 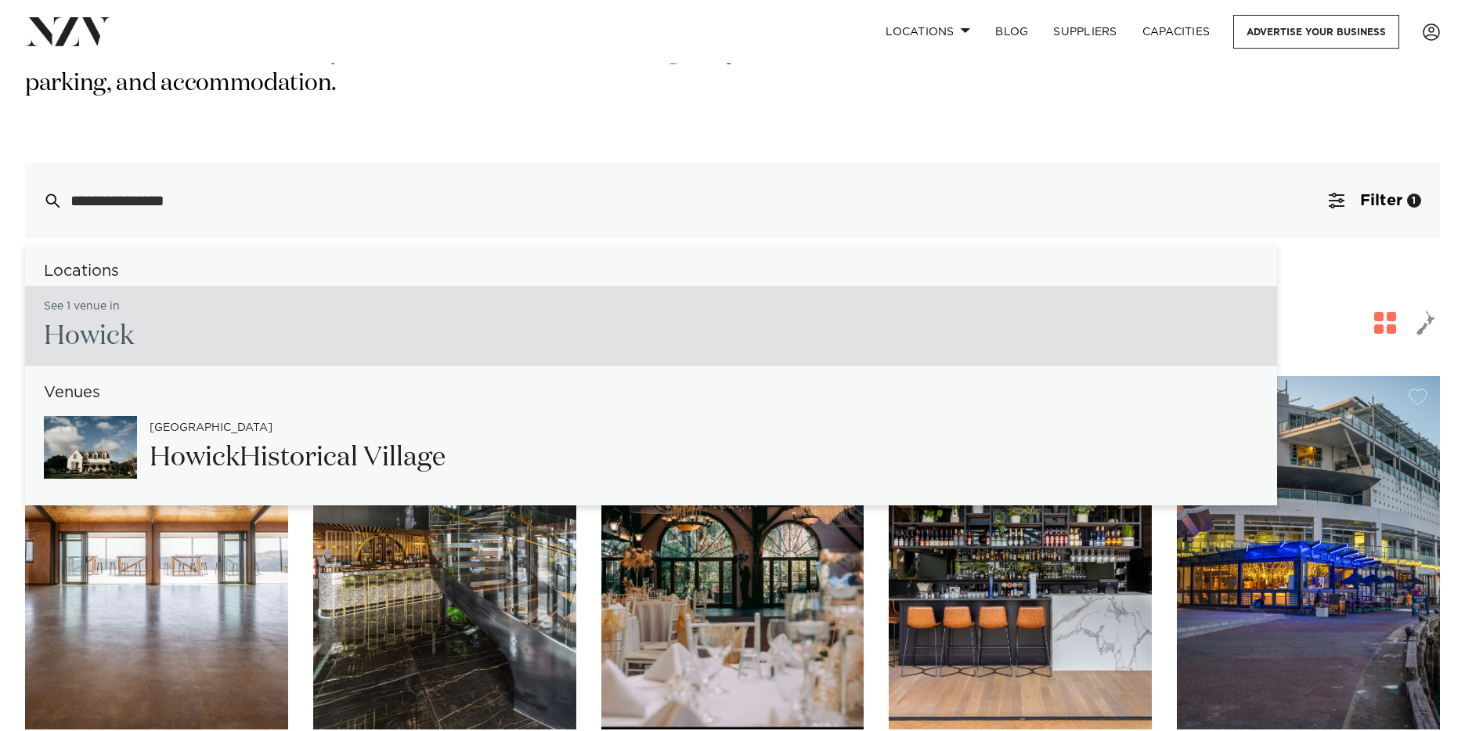 I want to click on a: Capacities, so click(x=1176, y=31).